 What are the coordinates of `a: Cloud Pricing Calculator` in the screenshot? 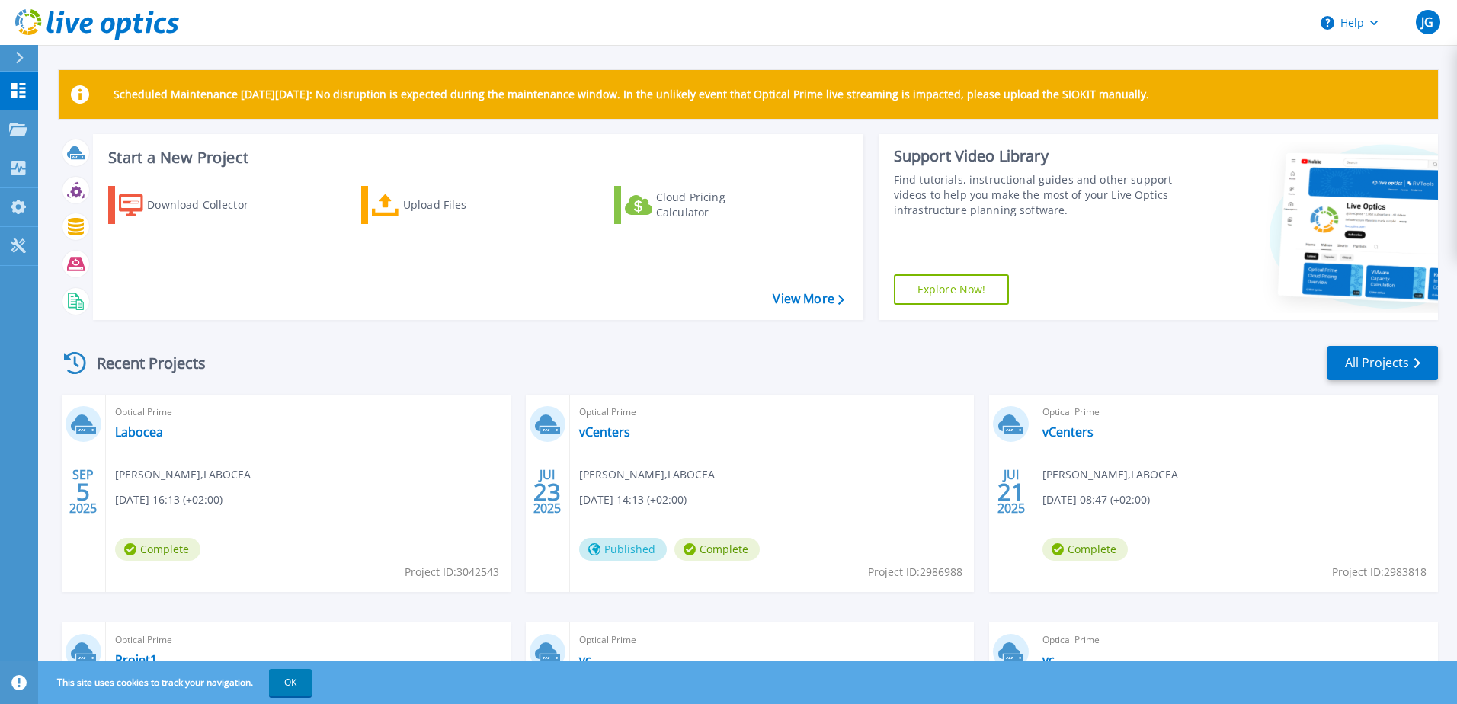 It's located at (699, 205).